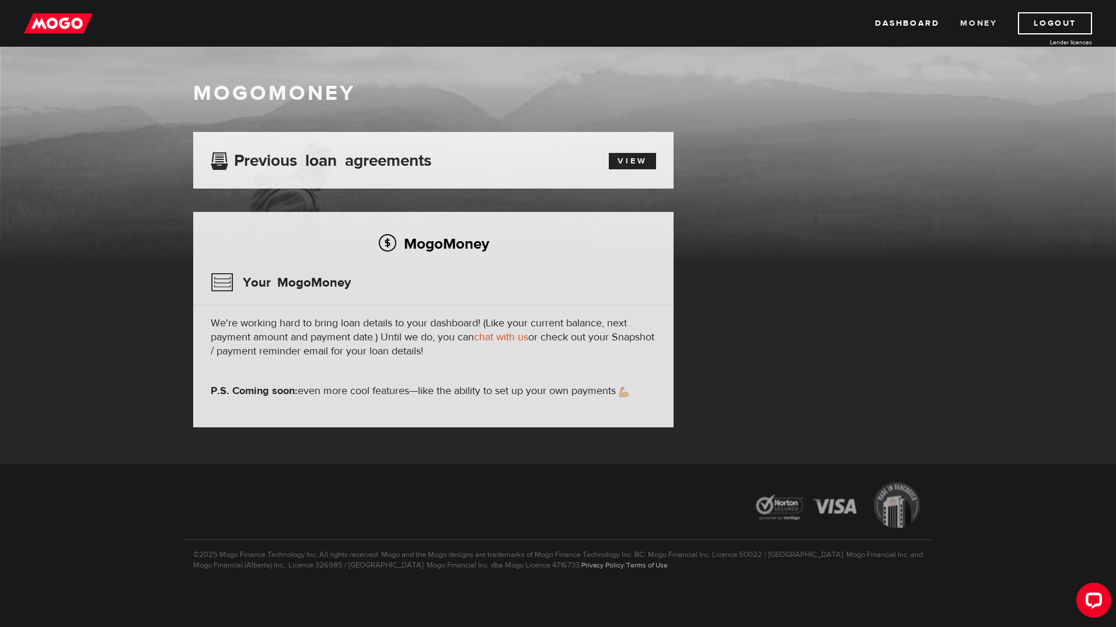 This screenshot has height=627, width=1116. Describe the element at coordinates (602, 565) in the screenshot. I see `a: Privacy Policy` at that location.